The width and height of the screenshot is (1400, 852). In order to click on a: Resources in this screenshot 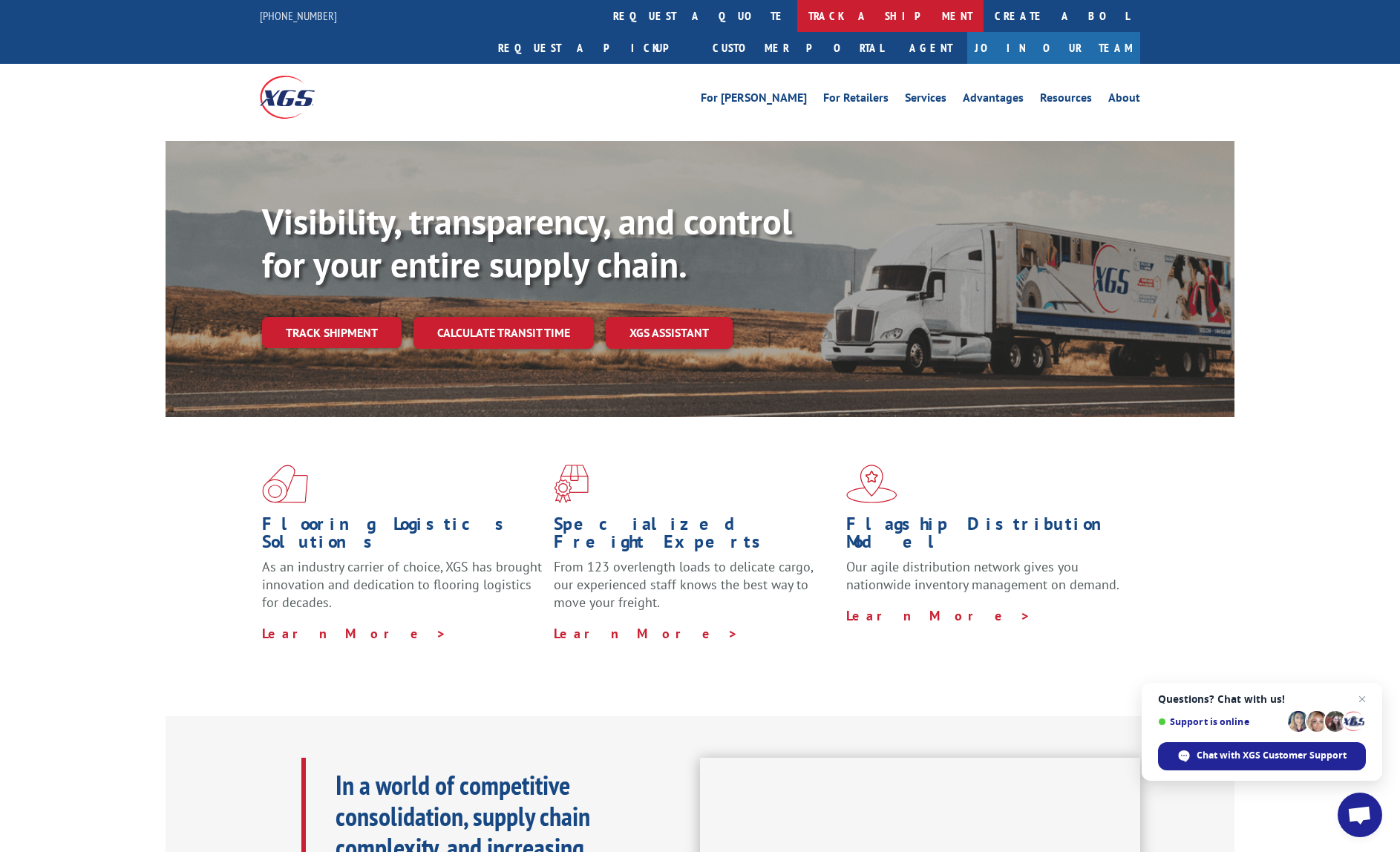, I will do `click(1066, 100)`.